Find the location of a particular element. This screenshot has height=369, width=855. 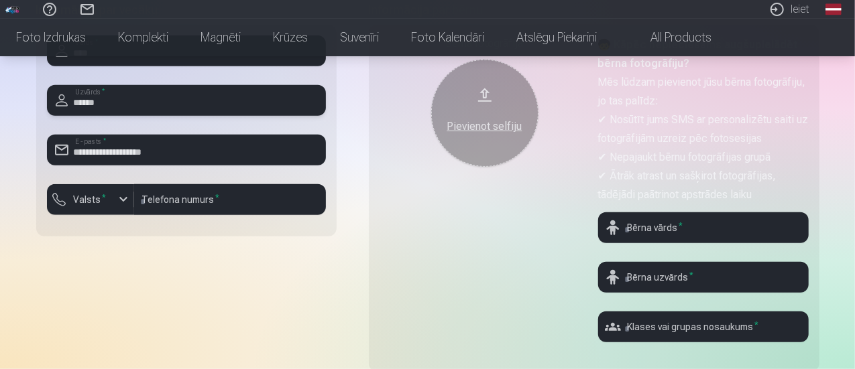

p: ✔ Ātrāk atrast un sašķirot fotogrāfijas, tādējādi paātrinot apstrādes laiku is located at coordinates (703, 186).